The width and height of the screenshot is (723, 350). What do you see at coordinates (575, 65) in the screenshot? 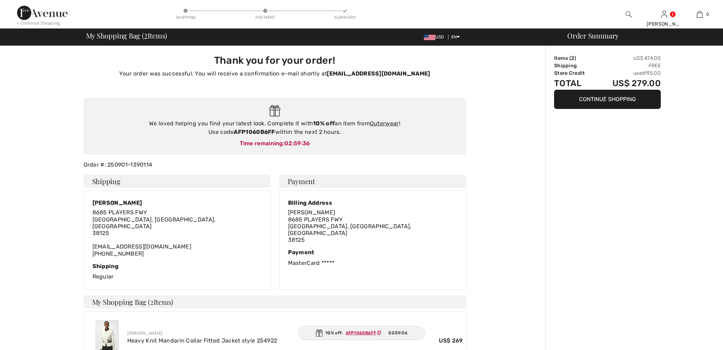
I see `td: Shipping` at bounding box center [575, 65].